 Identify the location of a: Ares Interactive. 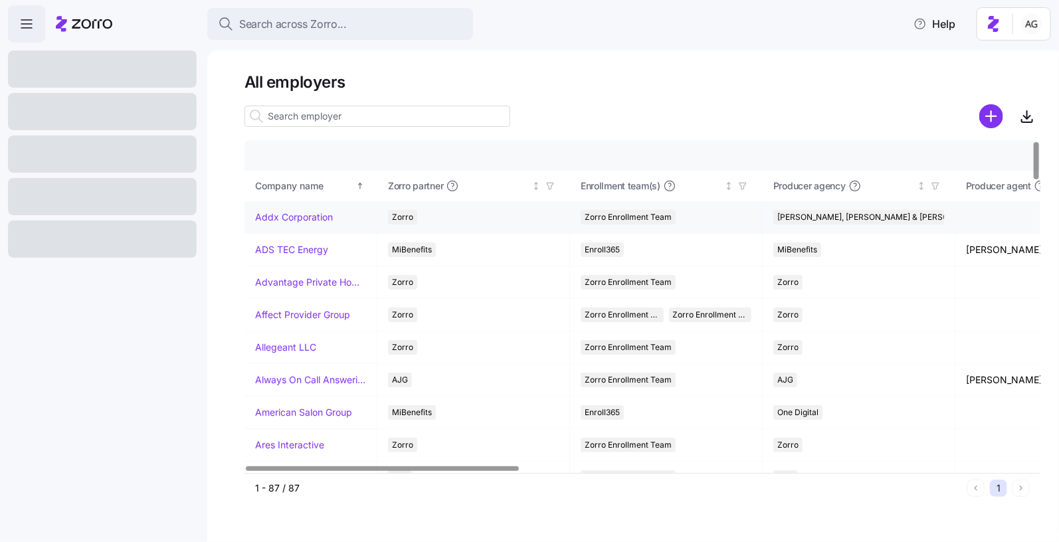
(290, 445).